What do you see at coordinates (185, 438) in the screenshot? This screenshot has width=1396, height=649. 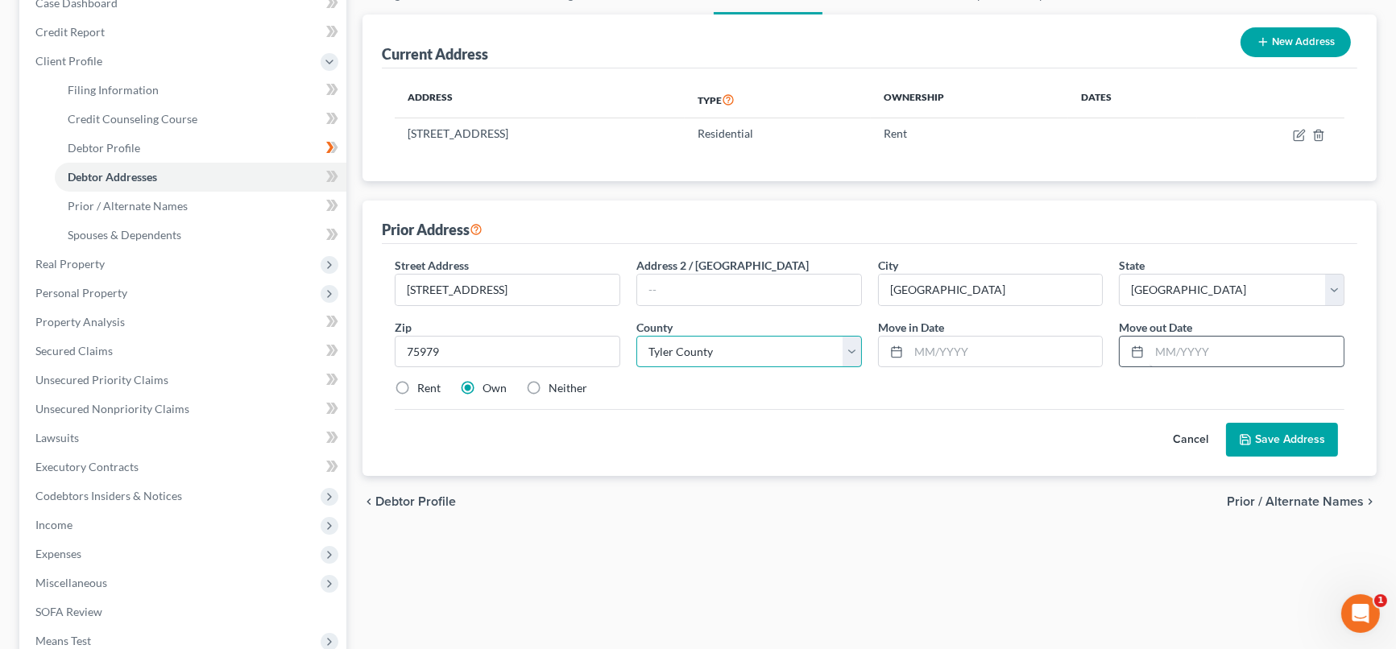 I see `a: Lawsuits` at bounding box center [185, 438].